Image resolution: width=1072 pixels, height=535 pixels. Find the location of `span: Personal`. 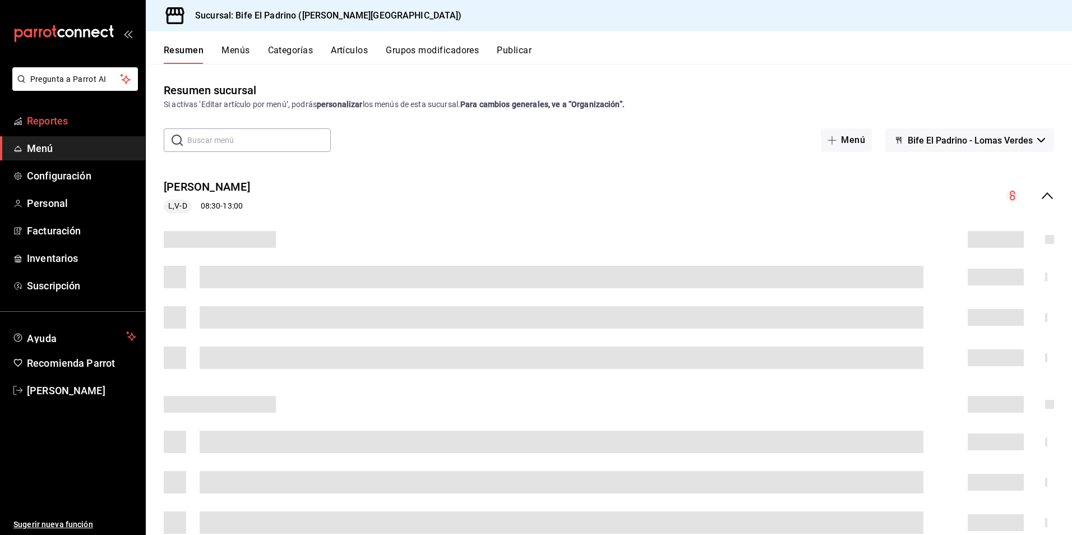

span: Personal is located at coordinates (81, 203).